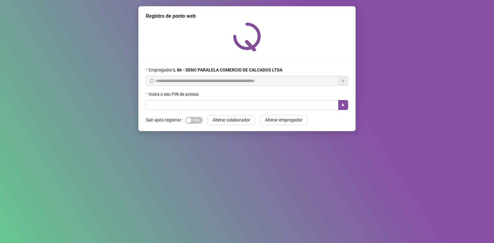  Describe the element at coordinates (175, 94) in the screenshot. I see `label: Insira o seu PIN de acesso` at that location.